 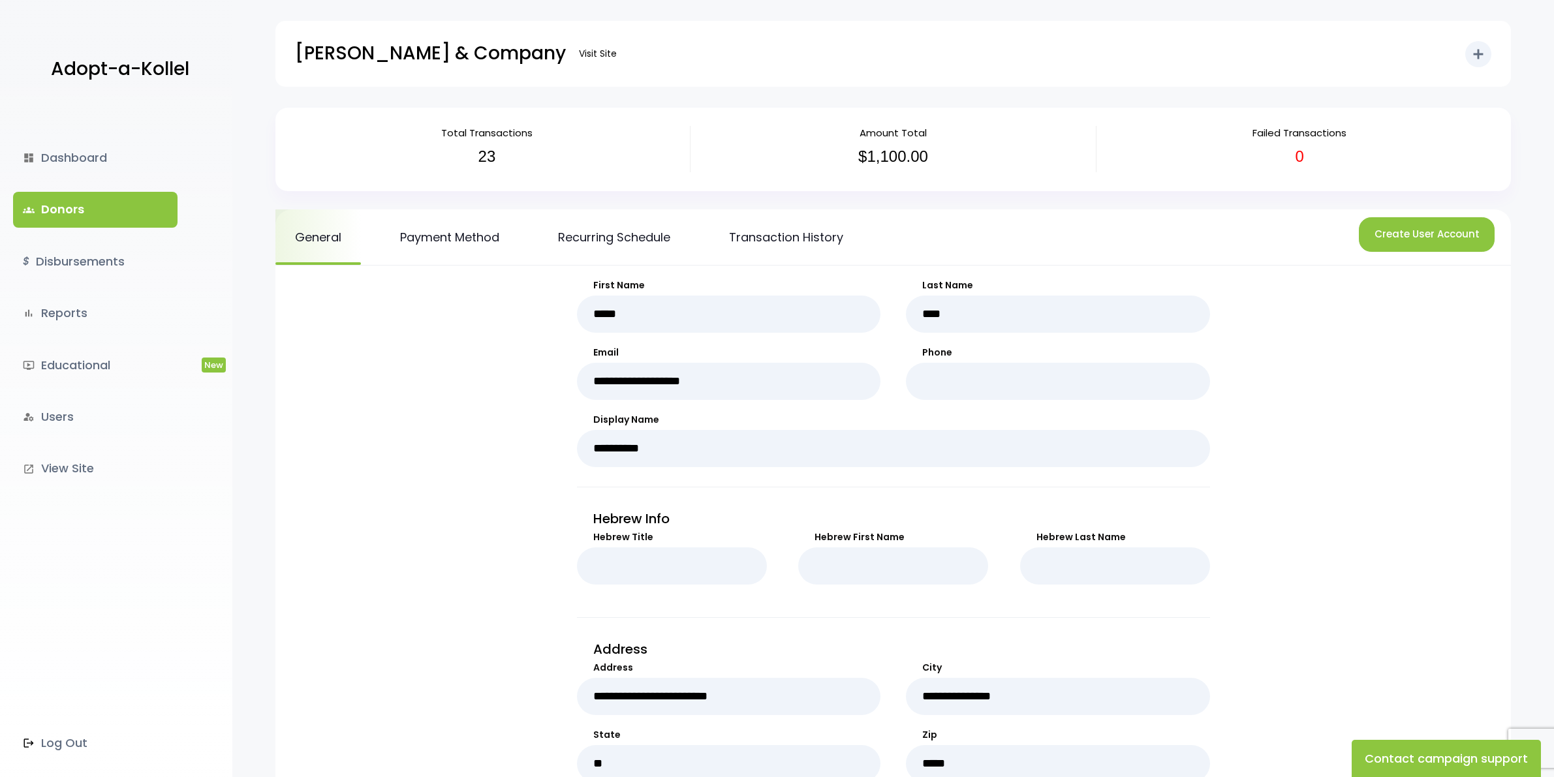 What do you see at coordinates (1426, 234) in the screenshot?
I see `button: Create User Account` at bounding box center [1426, 234].